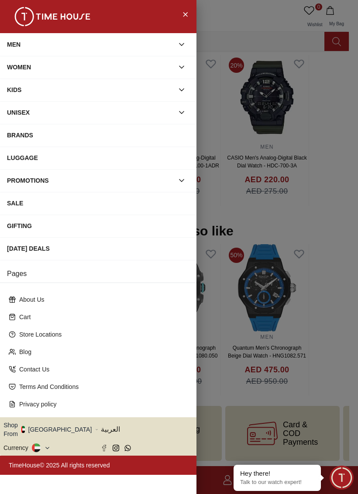  What do you see at coordinates (98, 158) in the screenshot?
I see `div: LUGGAGE` at bounding box center [98, 158].